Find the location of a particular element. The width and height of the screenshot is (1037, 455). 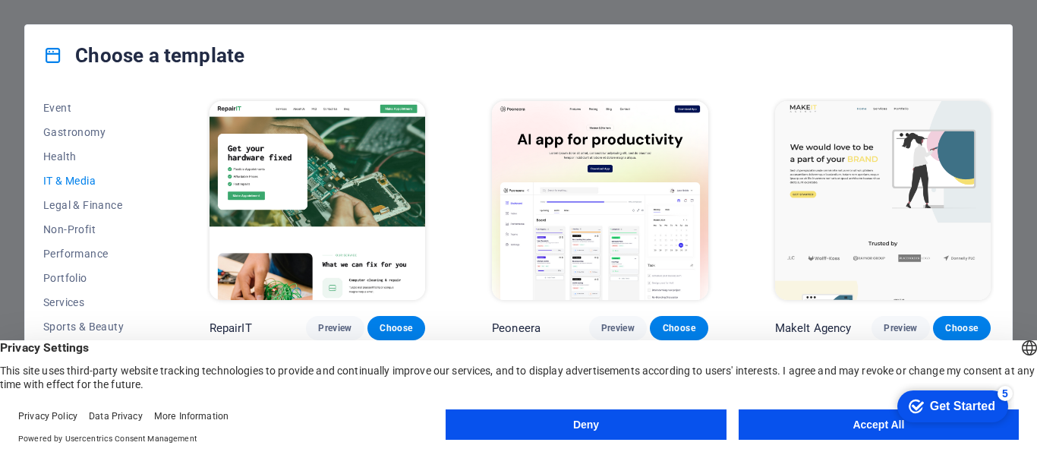

button: Event is located at coordinates (93, 108).